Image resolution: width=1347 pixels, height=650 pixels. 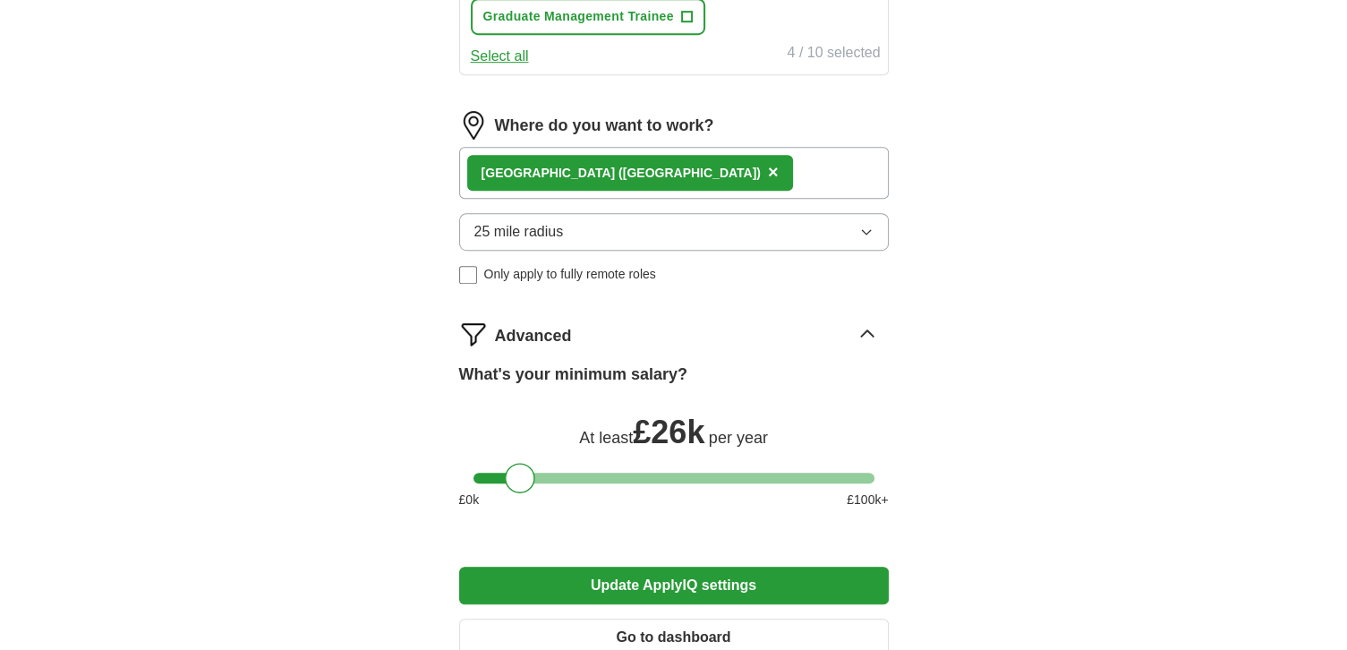 What do you see at coordinates (468, 275) in the screenshot?
I see `input: Only apply to fully remote roles` at bounding box center [468, 275].